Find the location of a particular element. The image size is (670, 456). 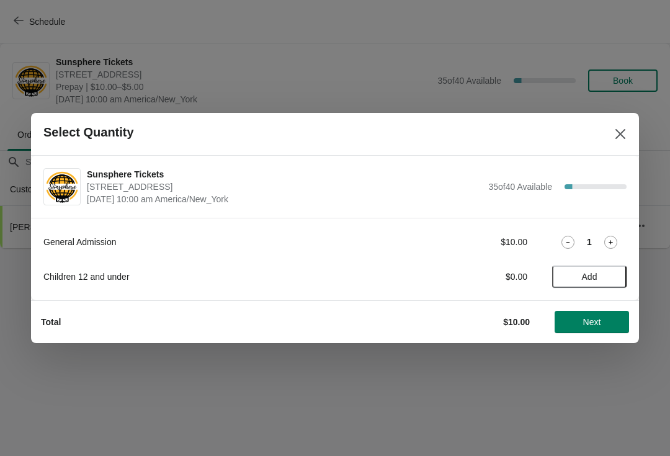

span: Sunsphere Tickets is located at coordinates (284, 174).